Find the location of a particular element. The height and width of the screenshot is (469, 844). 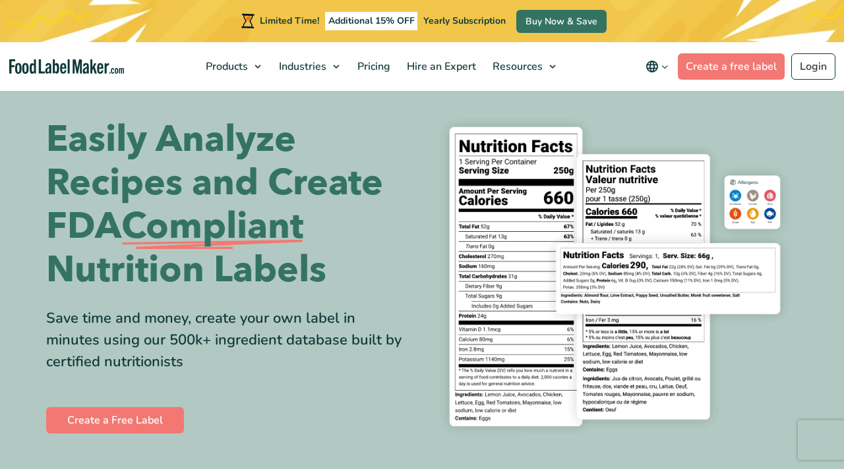

span: Pricing is located at coordinates (372, 67).